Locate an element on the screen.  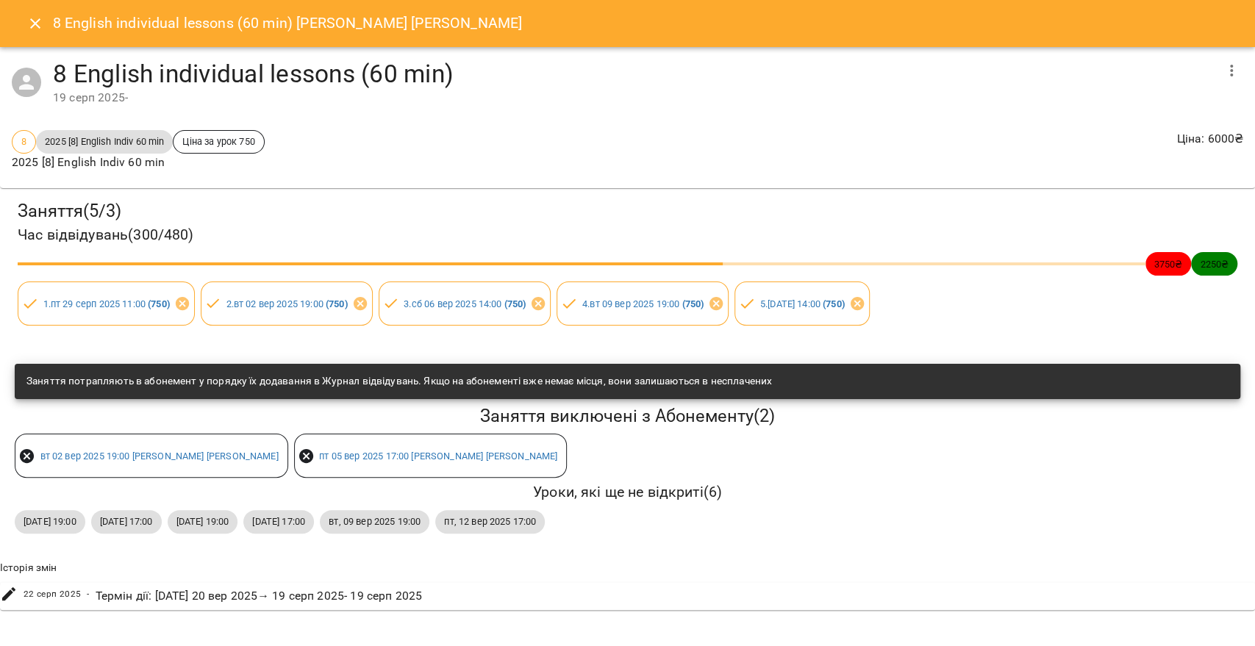
span: 22 серп 2025 is located at coordinates (52, 595).